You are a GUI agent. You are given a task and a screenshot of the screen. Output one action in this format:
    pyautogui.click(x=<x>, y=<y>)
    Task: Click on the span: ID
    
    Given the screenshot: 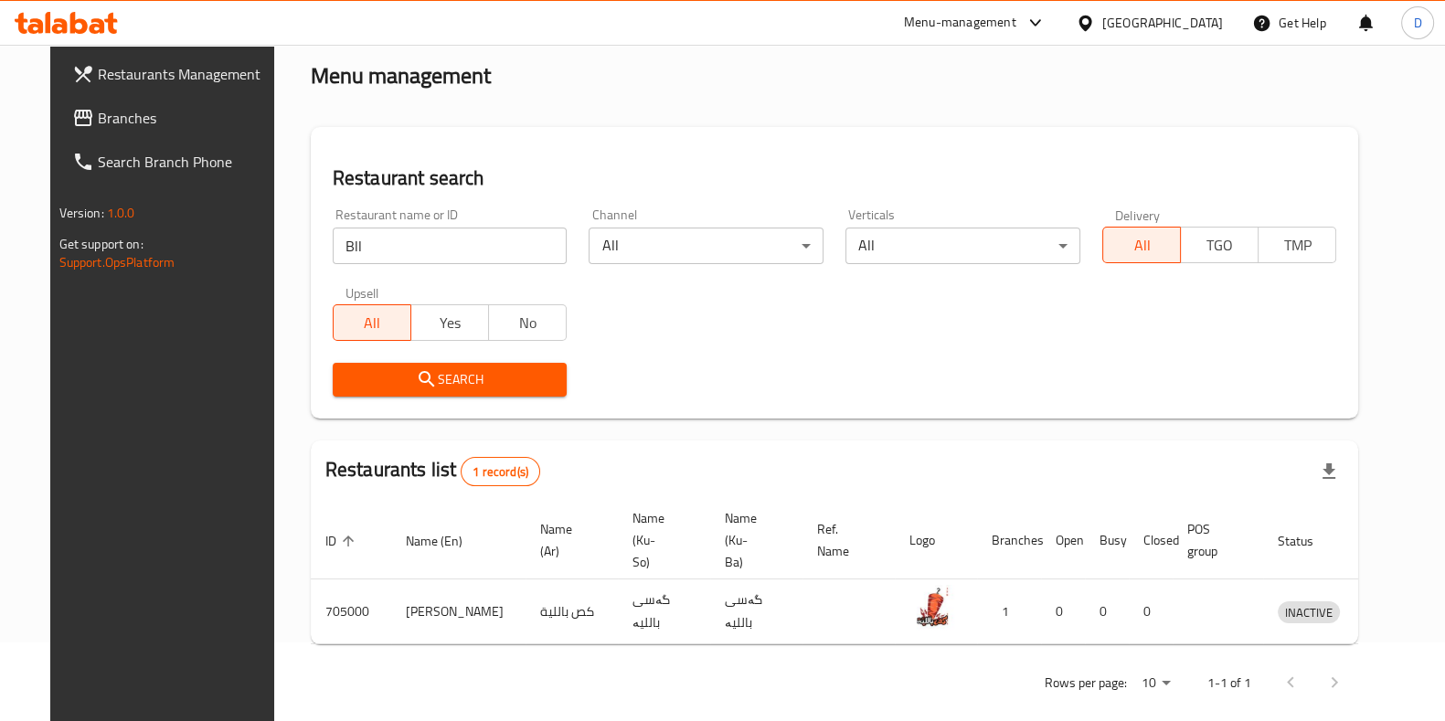 What is the action you would take?
    pyautogui.click(x=343, y=541)
    